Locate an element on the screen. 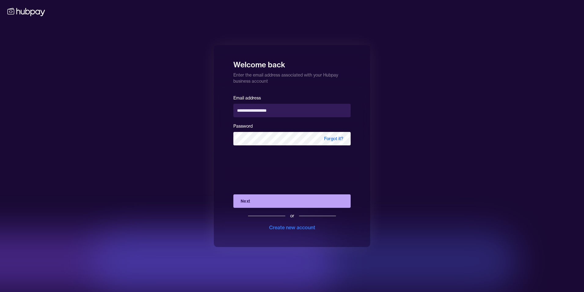  div: Create new account is located at coordinates (292, 227).